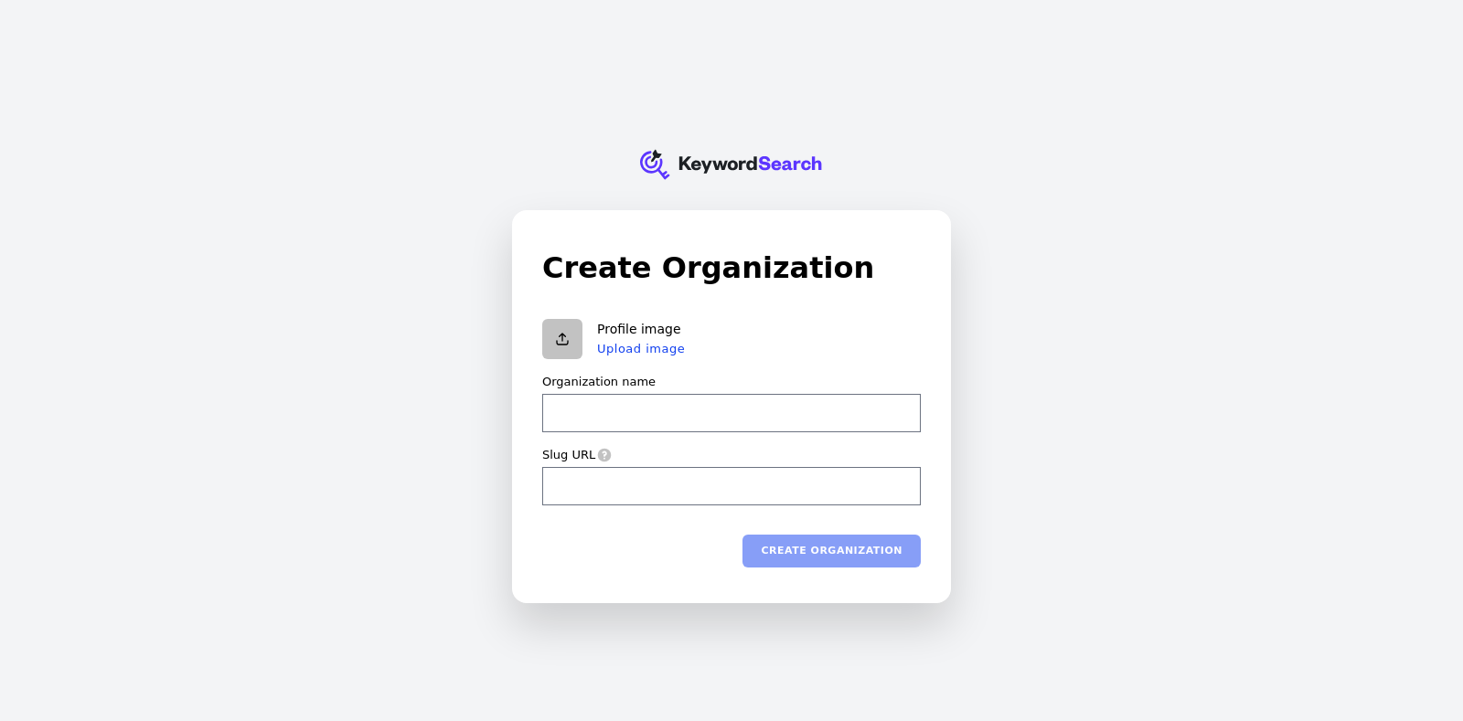 The height and width of the screenshot is (721, 1463). What do you see at coordinates (569, 455) in the screenshot?
I see `label: Slug URL` at bounding box center [569, 455].